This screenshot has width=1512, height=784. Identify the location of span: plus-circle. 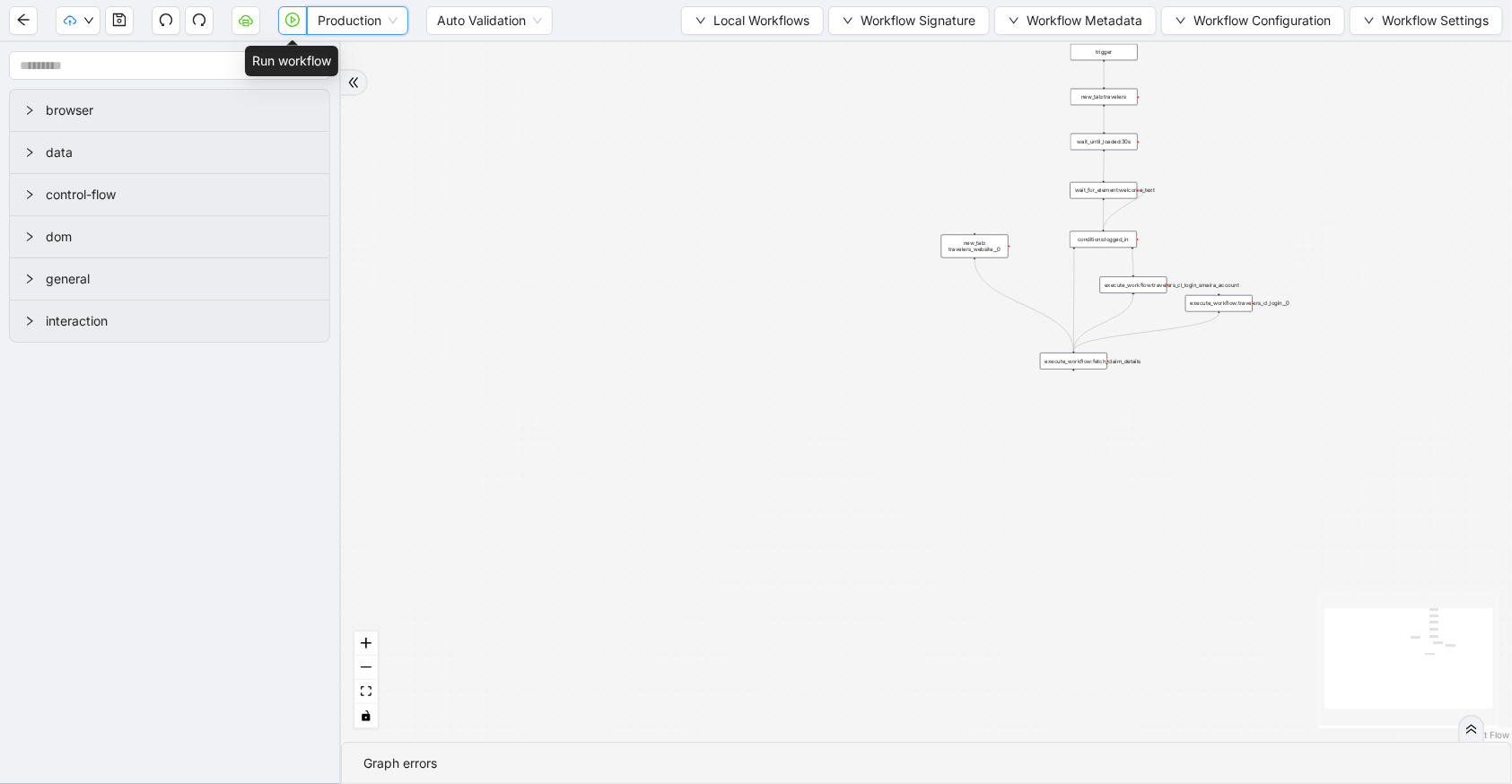
(1074, 382).